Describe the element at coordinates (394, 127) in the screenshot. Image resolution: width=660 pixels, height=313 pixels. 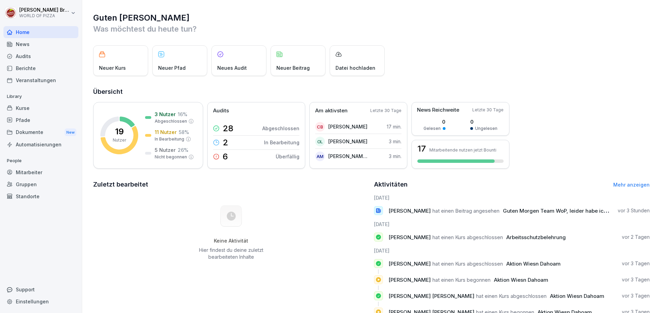
I see `p: 17 min.` at that location.